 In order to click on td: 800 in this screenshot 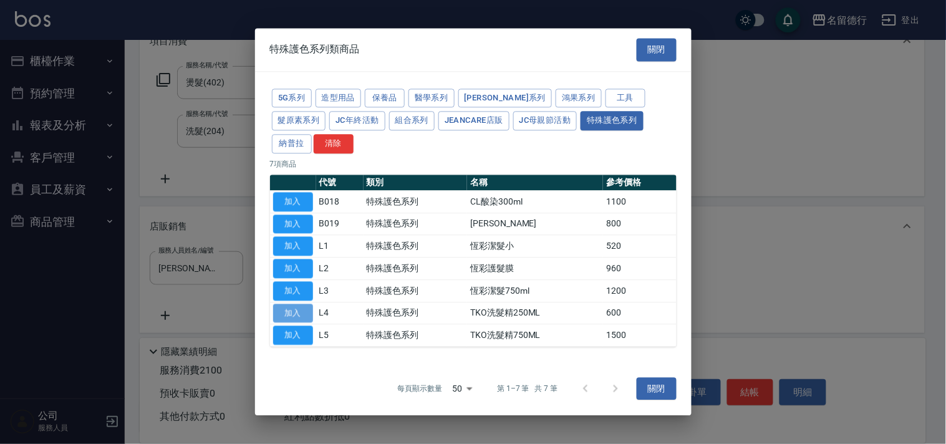, I will do `click(639, 224)`.